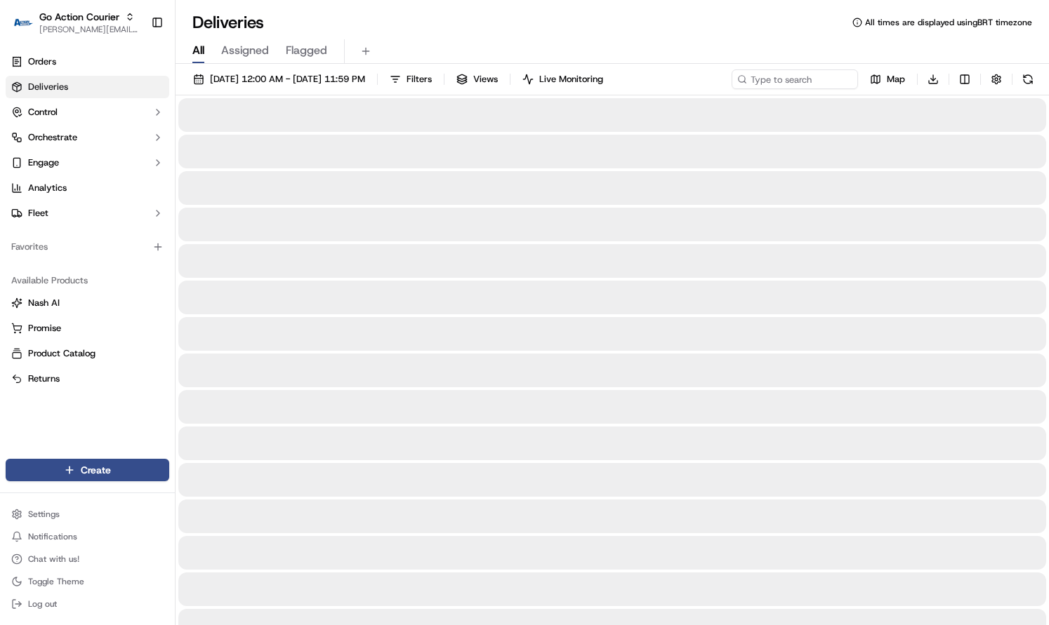  Describe the element at coordinates (419, 79) in the screenshot. I see `span: Filters` at that location.